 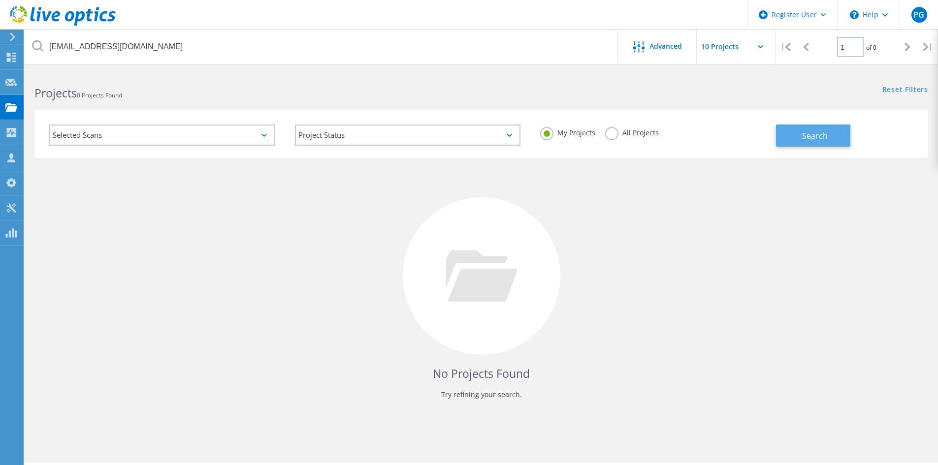 What do you see at coordinates (871, 47) in the screenshot?
I see `span: of 0` at bounding box center [871, 47].